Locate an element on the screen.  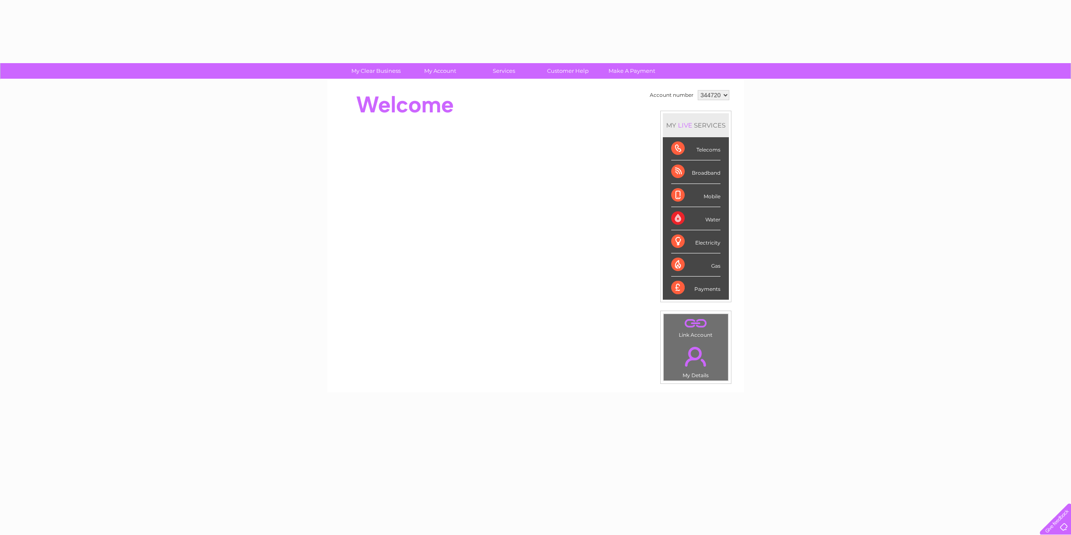
a: Services is located at coordinates (504, 71).